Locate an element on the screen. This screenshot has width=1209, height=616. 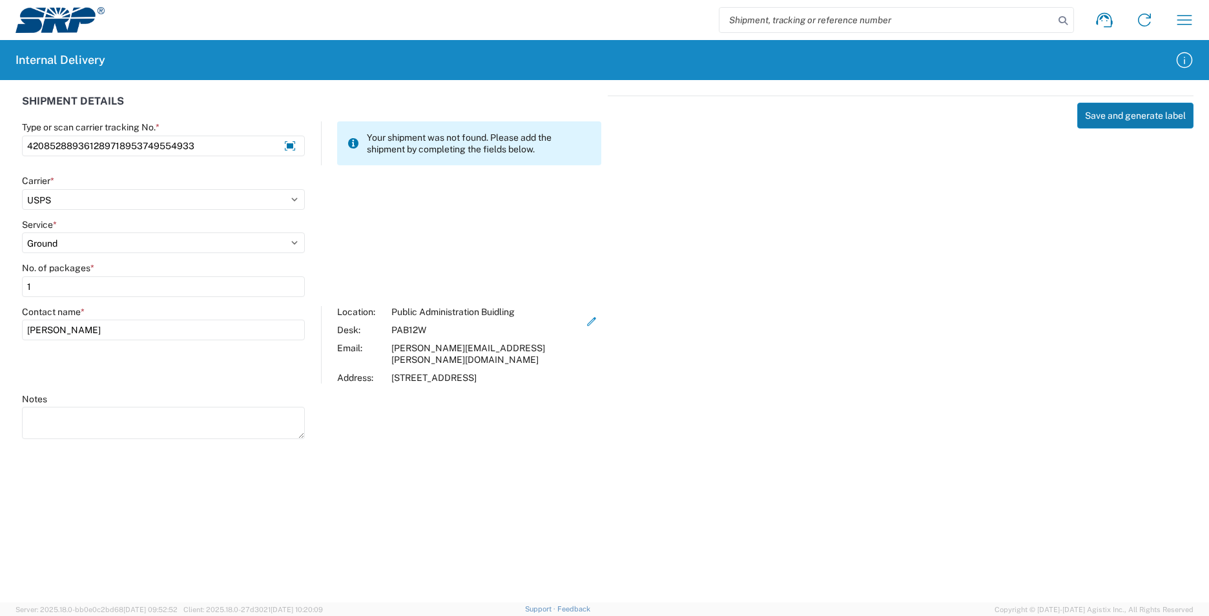
span: Your shipment was not found. Please add the shipment by completing the fields below. is located at coordinates (479, 143).